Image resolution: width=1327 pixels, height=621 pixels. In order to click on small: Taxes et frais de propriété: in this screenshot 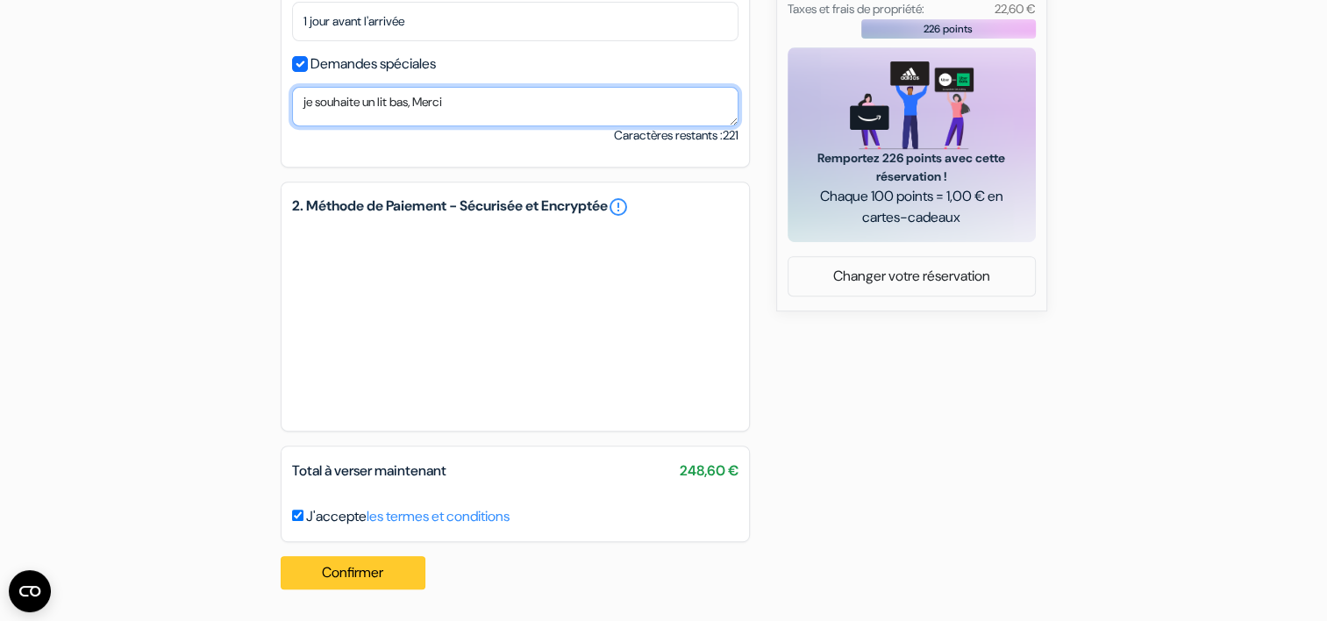, I will do `click(856, 9)`.